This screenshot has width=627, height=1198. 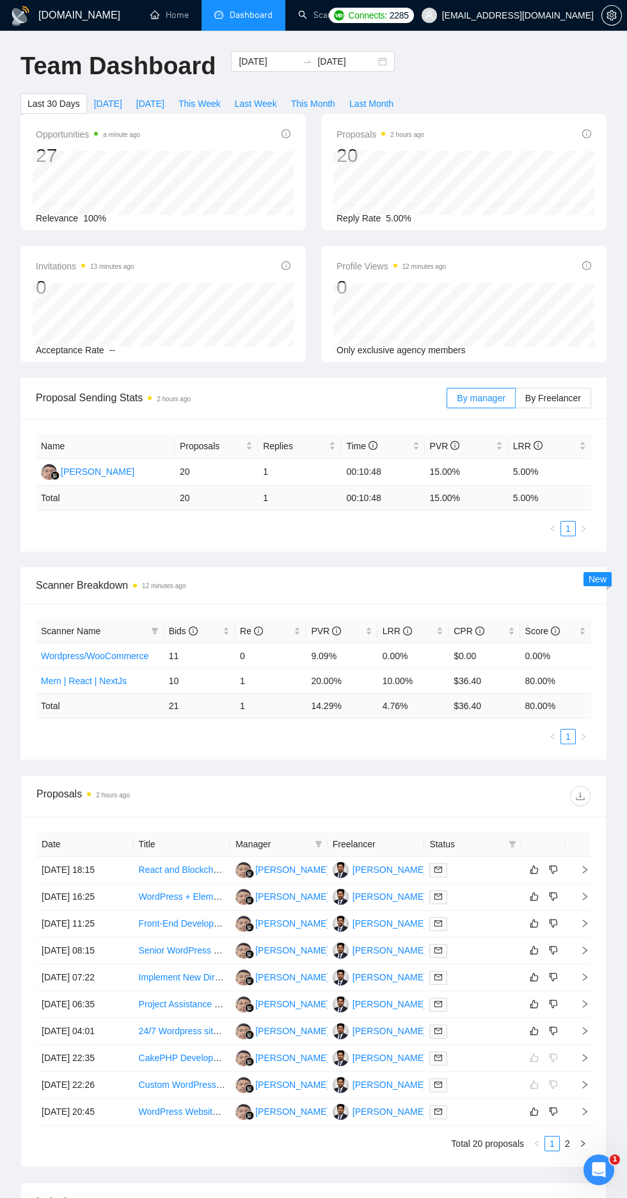 I want to click on td: 9.09%, so click(x=341, y=655).